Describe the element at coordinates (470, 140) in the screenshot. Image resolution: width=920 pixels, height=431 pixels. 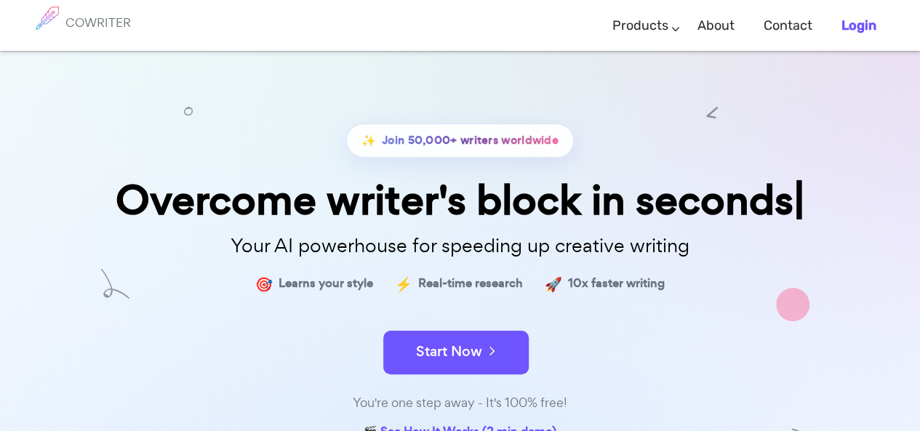
I see `span: Join 50,000+ writers worldwide` at that location.